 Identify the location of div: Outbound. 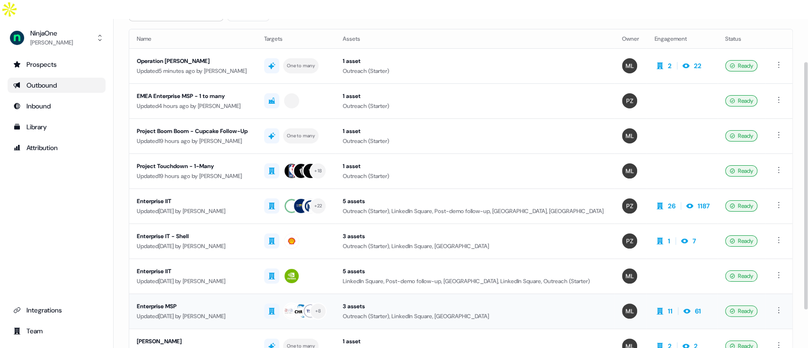
(56, 85).